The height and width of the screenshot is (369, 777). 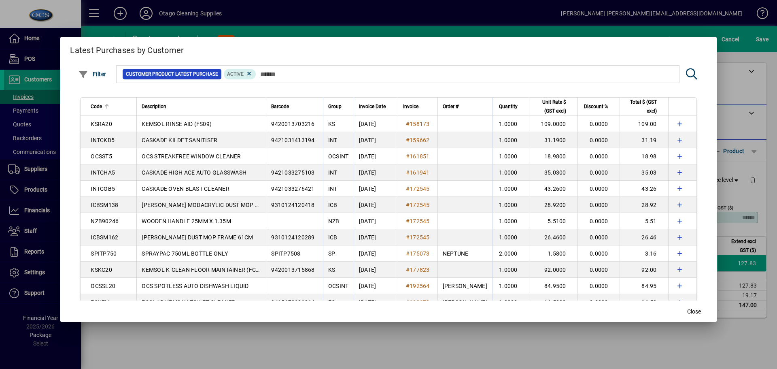 I want to click on button: Filter, so click(x=92, y=74).